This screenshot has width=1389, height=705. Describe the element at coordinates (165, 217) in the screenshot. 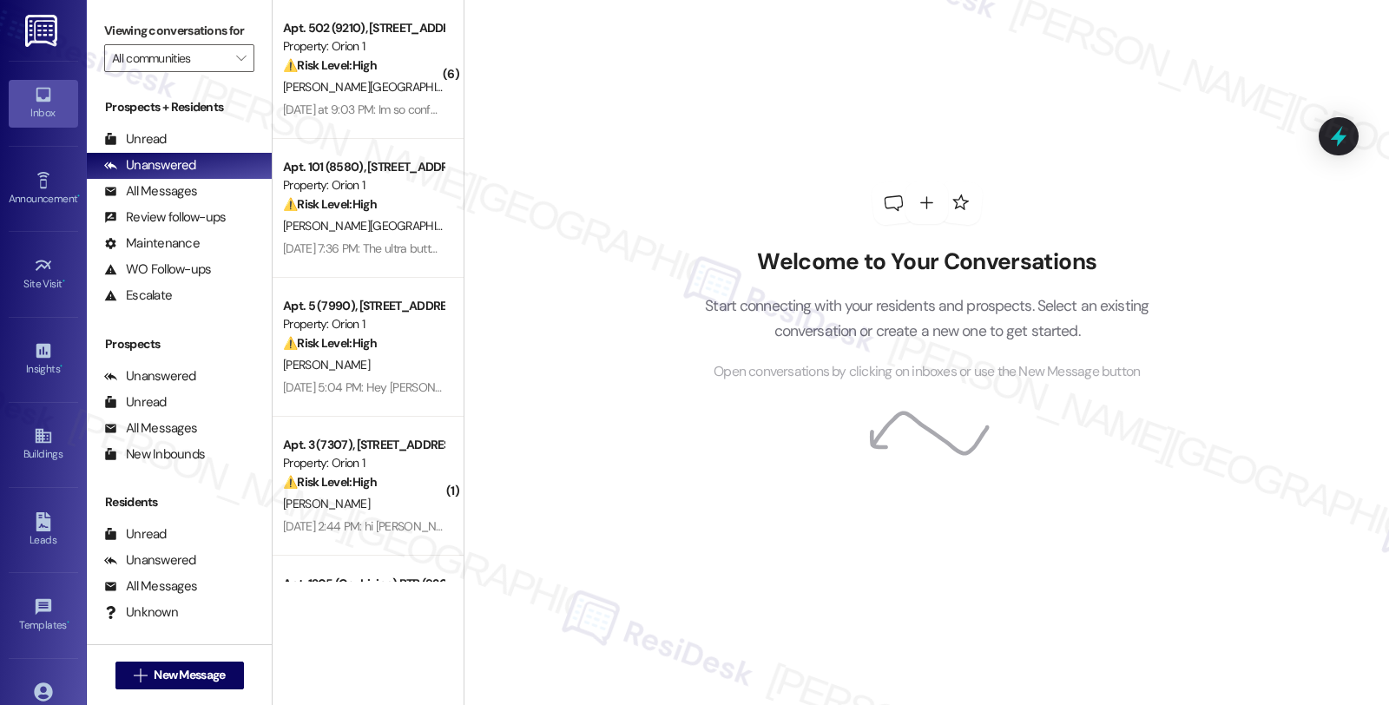

I see `div: Review follow-ups` at that location.